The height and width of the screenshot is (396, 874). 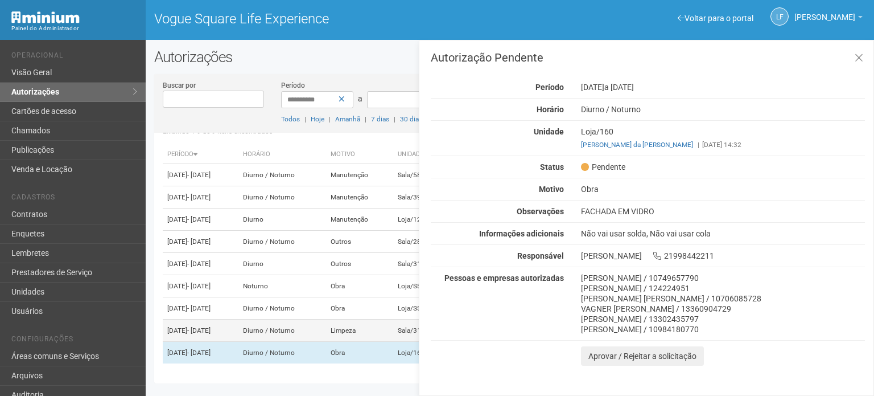 What do you see at coordinates (541, 256) in the screenshot?
I see `strong: Responsável` at bounding box center [541, 256].